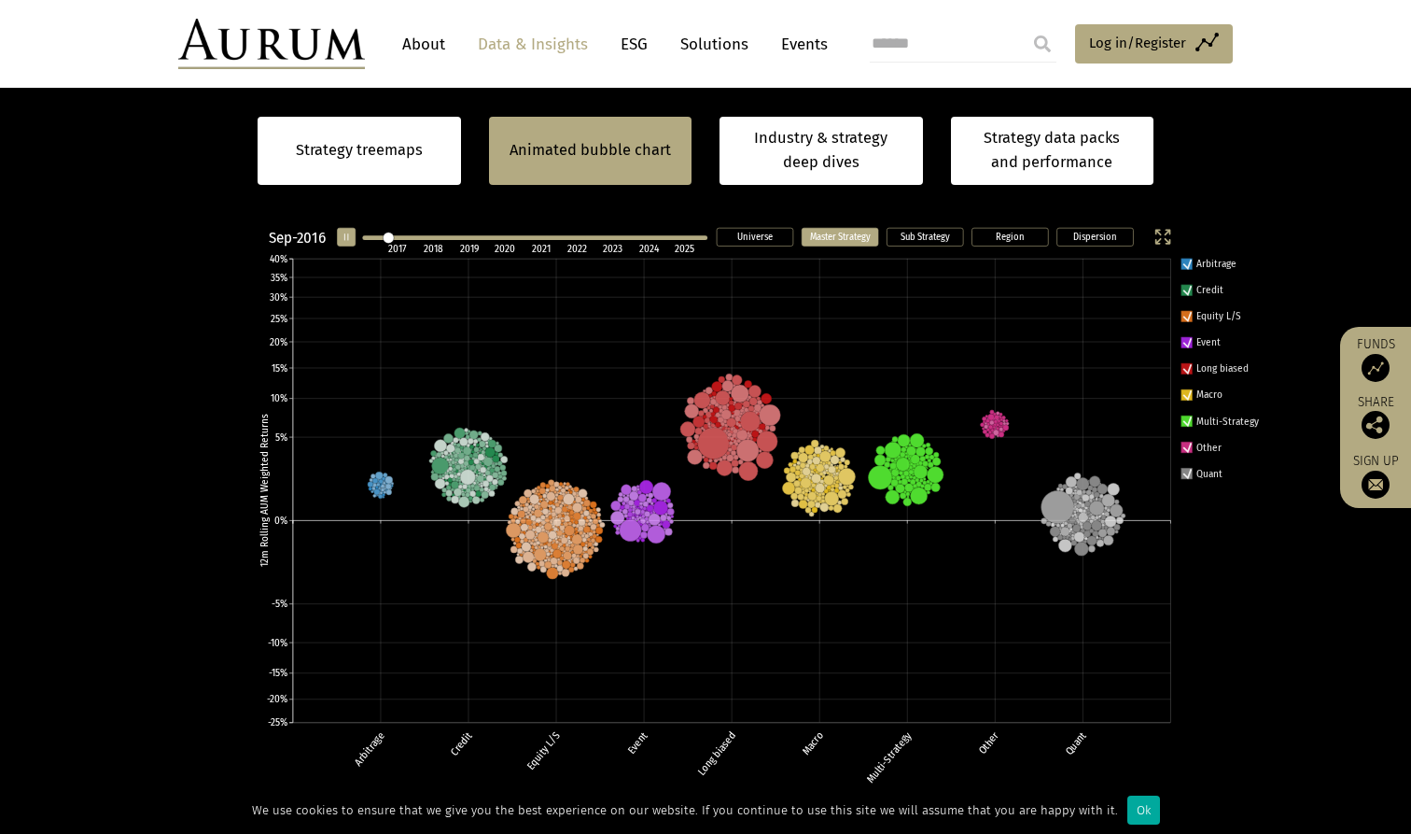 Image resolution: width=1411 pixels, height=834 pixels. What do you see at coordinates (1376, 368) in the screenshot?
I see `img: Access Funds` at bounding box center [1376, 368].